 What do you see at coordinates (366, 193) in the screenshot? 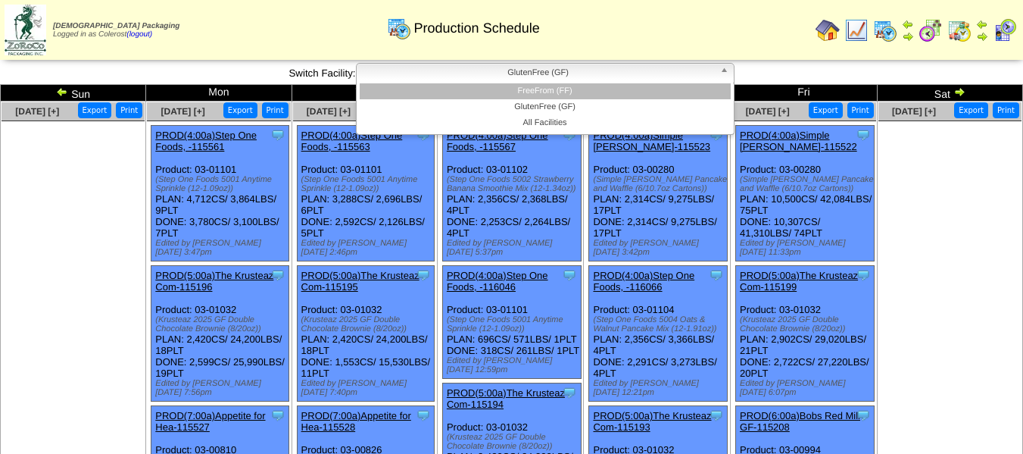
I see `div: Product: 03-01101 PLAN: 3,288CS / 2,696LBS / 6PLT DONE: 2,592CS / 2,126LBS / 5PLT` at bounding box center [366, 193].